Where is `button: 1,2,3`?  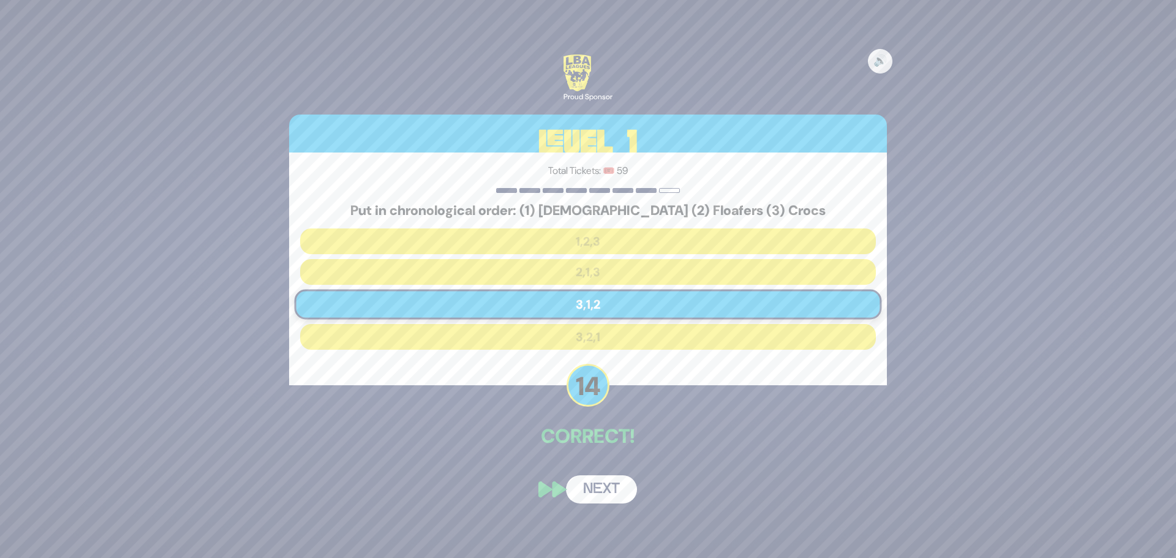 button: 1,2,3 is located at coordinates (588, 241).